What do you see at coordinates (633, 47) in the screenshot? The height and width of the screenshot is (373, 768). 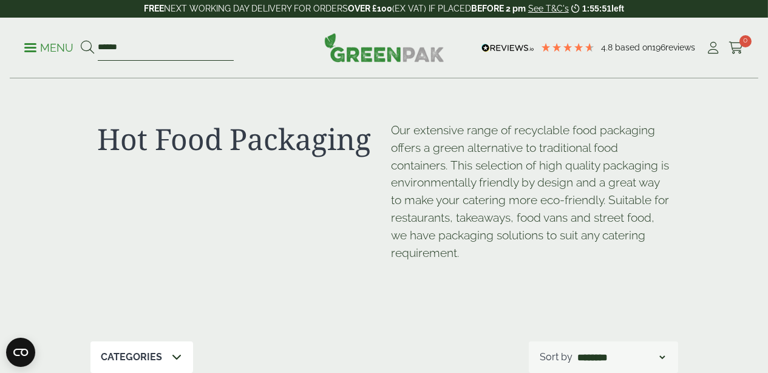 I see `span: Based on` at bounding box center [633, 47].